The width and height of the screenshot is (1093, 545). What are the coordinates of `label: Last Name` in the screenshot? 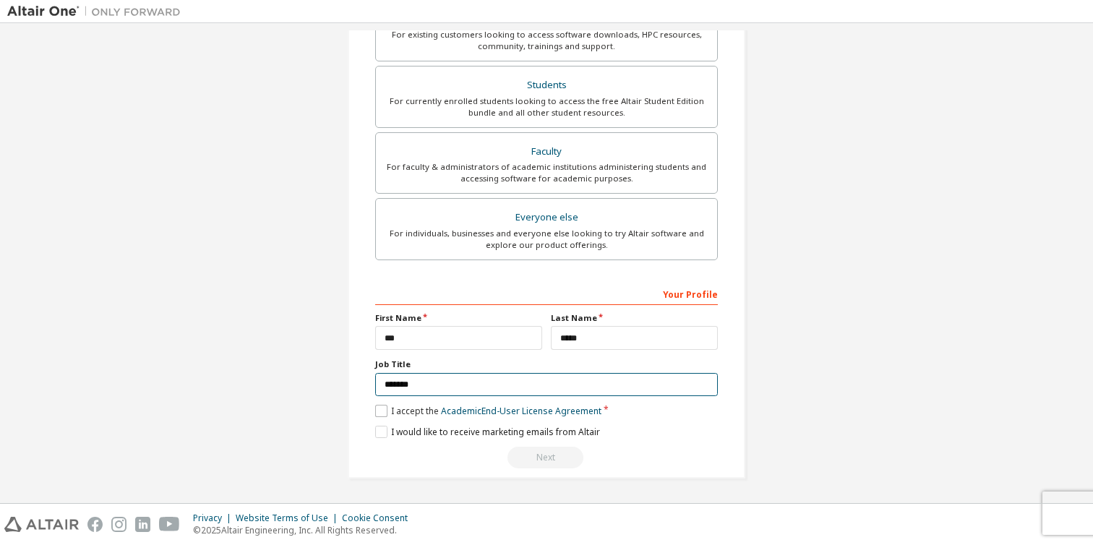 It's located at (634, 318).